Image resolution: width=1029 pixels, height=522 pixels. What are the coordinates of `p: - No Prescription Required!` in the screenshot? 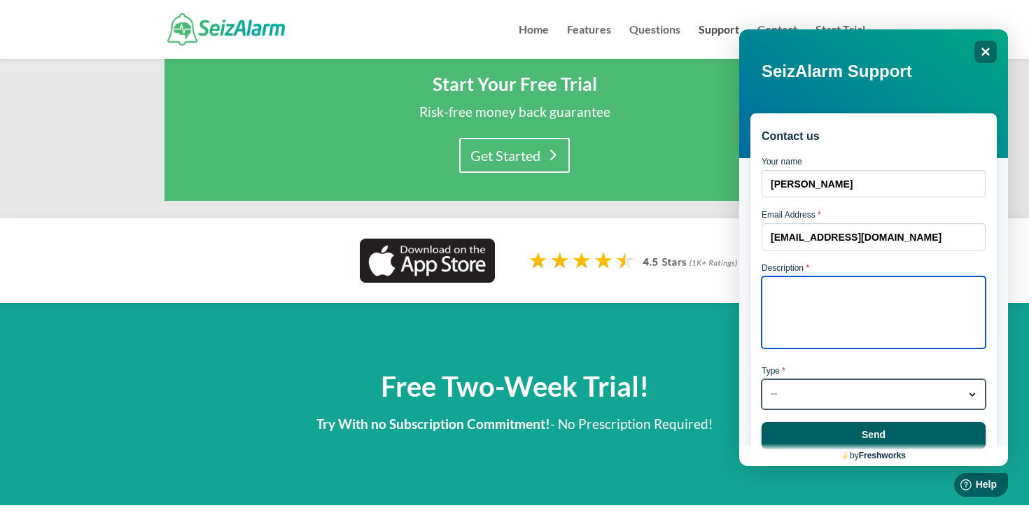 It's located at (515, 424).